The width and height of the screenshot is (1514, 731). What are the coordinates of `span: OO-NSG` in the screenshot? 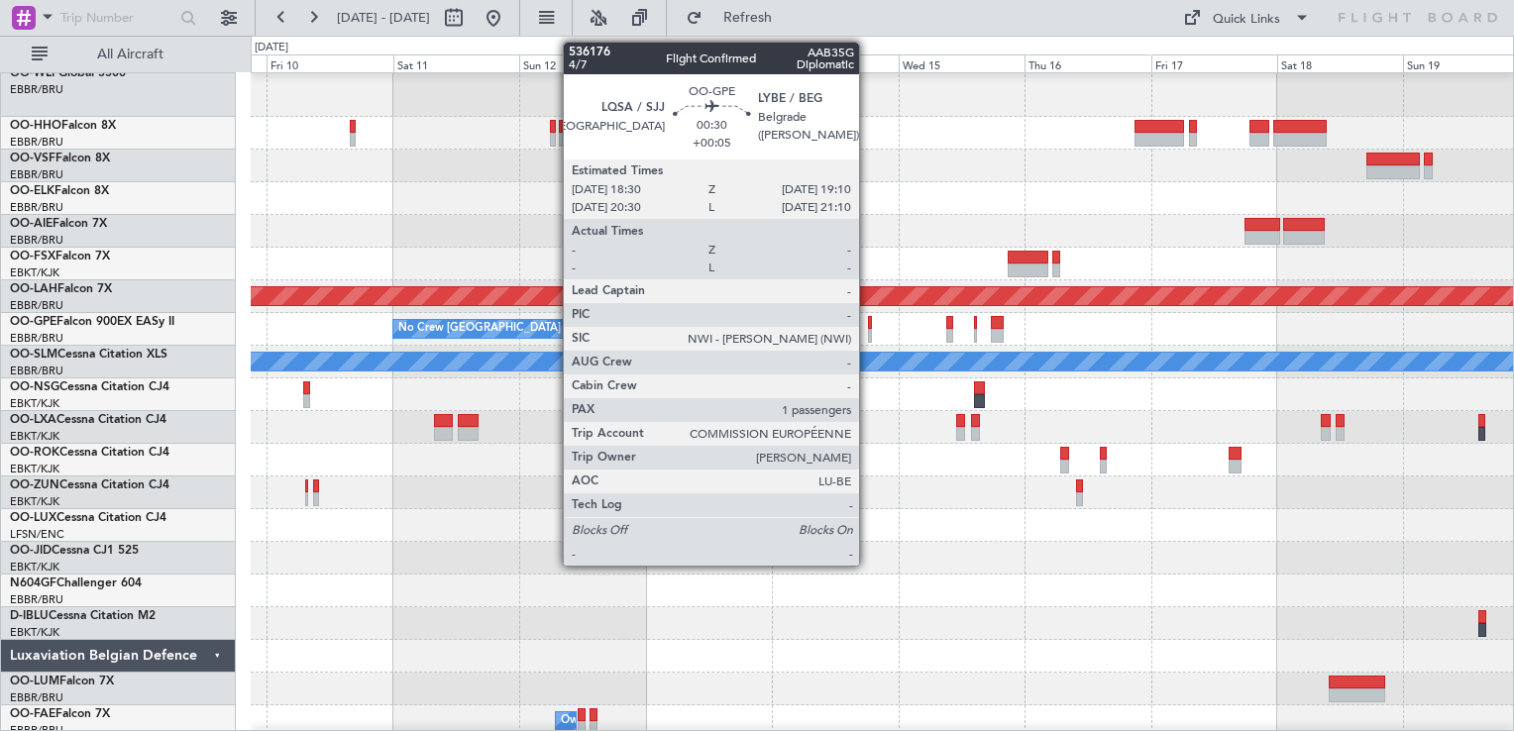 It's located at (35, 387).